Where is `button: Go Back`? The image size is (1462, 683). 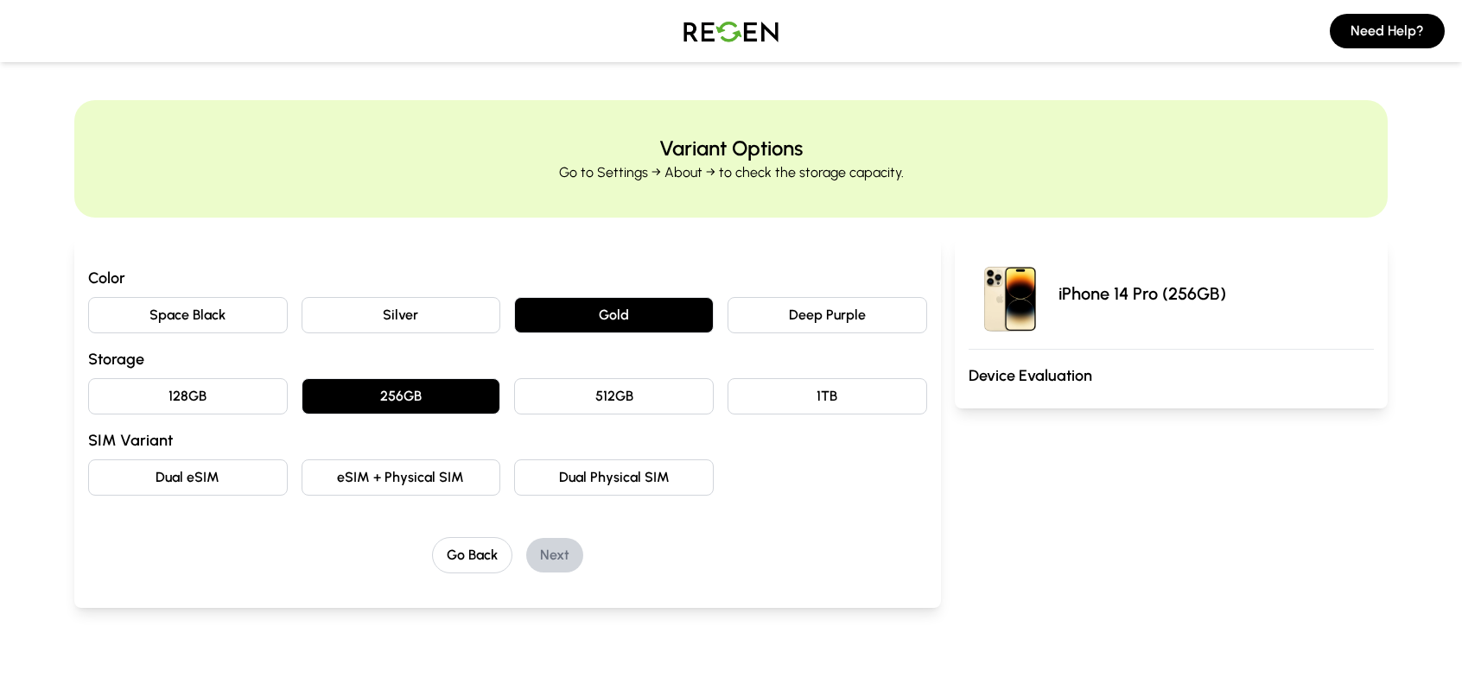 button: Go Back is located at coordinates (472, 556).